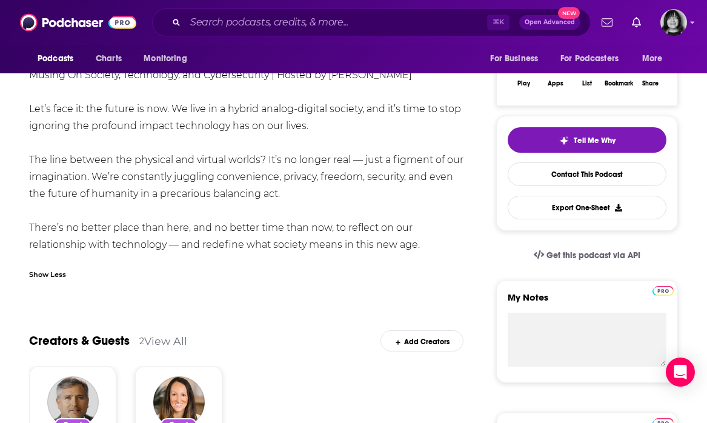 The height and width of the screenshot is (423, 707). Describe the element at coordinates (663, 291) in the screenshot. I see `img: Podchaser Pro` at that location.